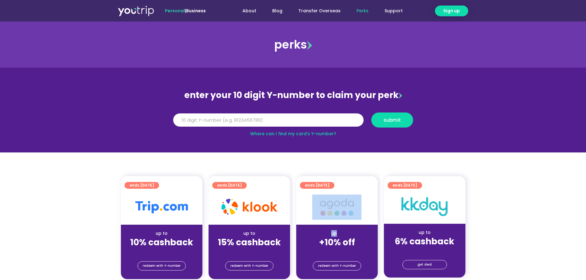  Describe the element at coordinates (393, 11) in the screenshot. I see `a: Support` at that location.